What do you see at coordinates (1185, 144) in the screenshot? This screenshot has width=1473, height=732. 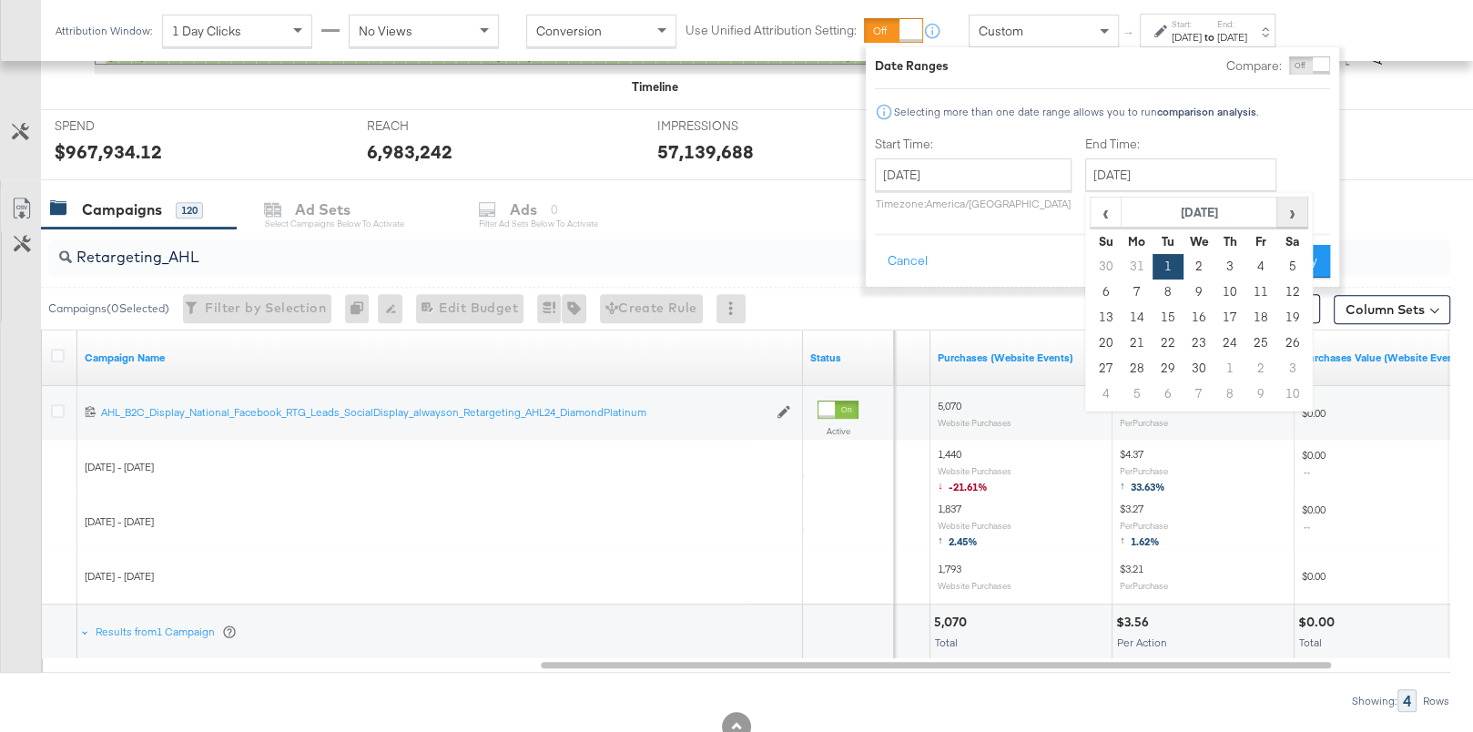 I see `label: End Time:` at bounding box center [1185, 144].